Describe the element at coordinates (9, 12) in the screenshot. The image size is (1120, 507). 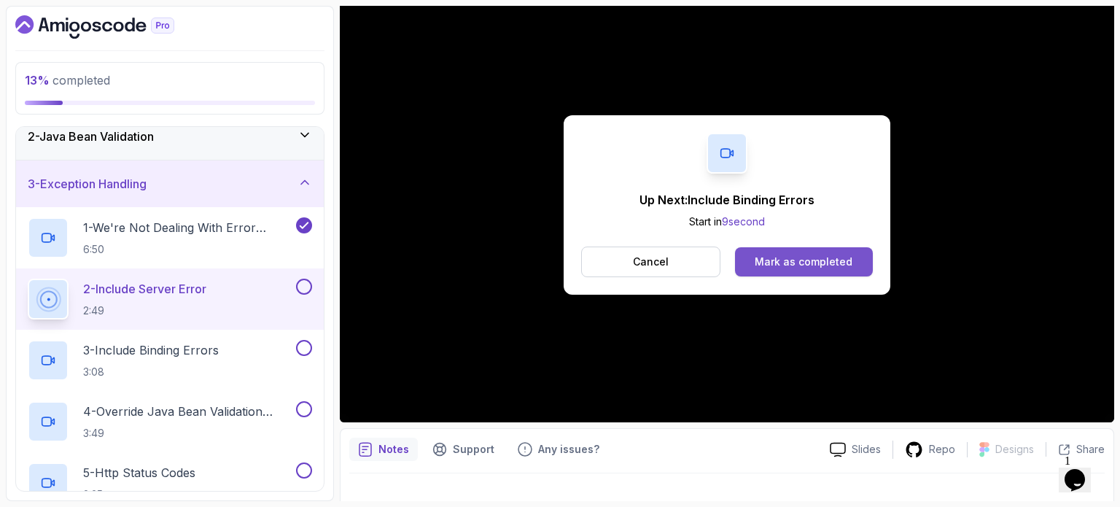
I see `span: 1` at that location.